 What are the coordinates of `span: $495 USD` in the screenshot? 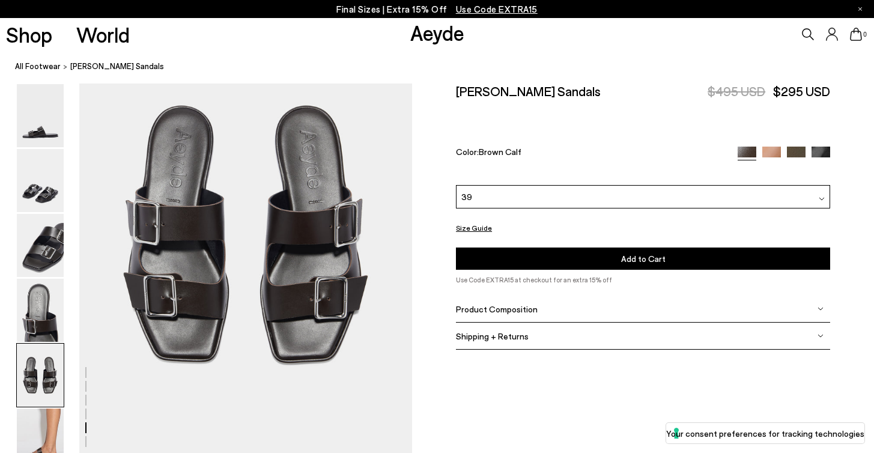 It's located at (737, 91).